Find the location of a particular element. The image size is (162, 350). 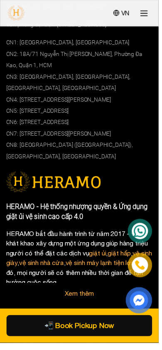

p: Công ty is located at coordinates (40, 320).